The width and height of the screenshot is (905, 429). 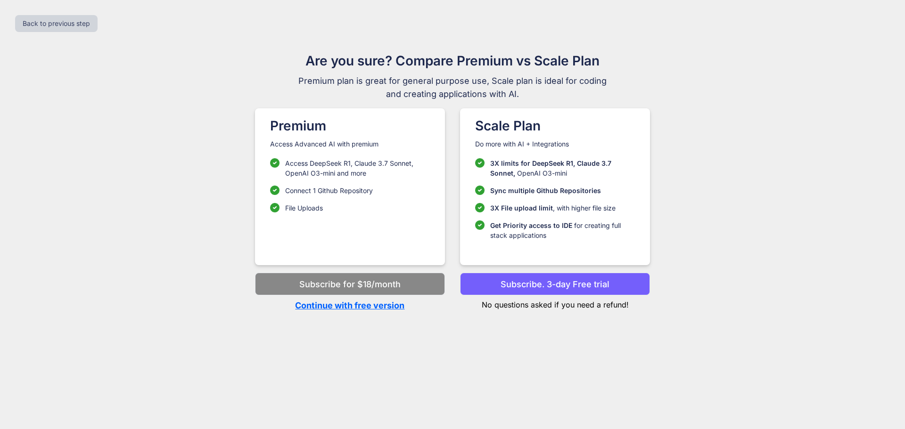 I want to click on h1: Are you sure? Compare Premium vs Scale Plan, so click(x=452, y=61).